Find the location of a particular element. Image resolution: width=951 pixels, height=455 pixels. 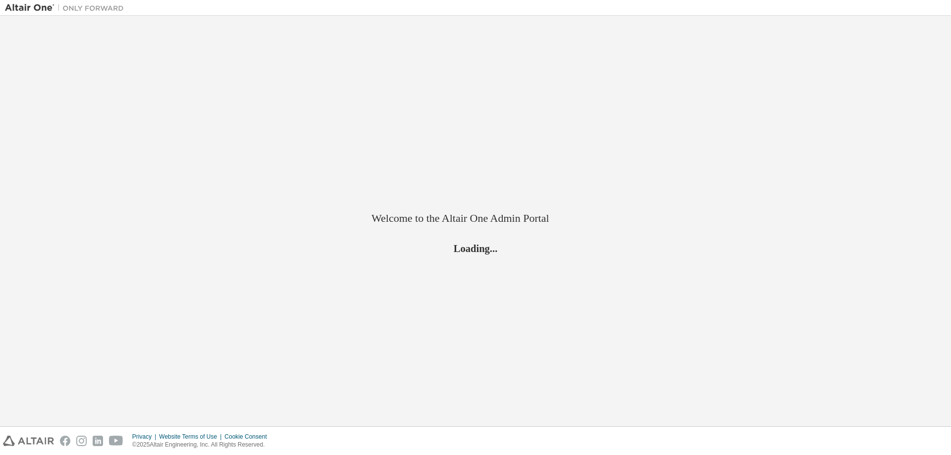

img: linkedin.svg is located at coordinates (98, 441).